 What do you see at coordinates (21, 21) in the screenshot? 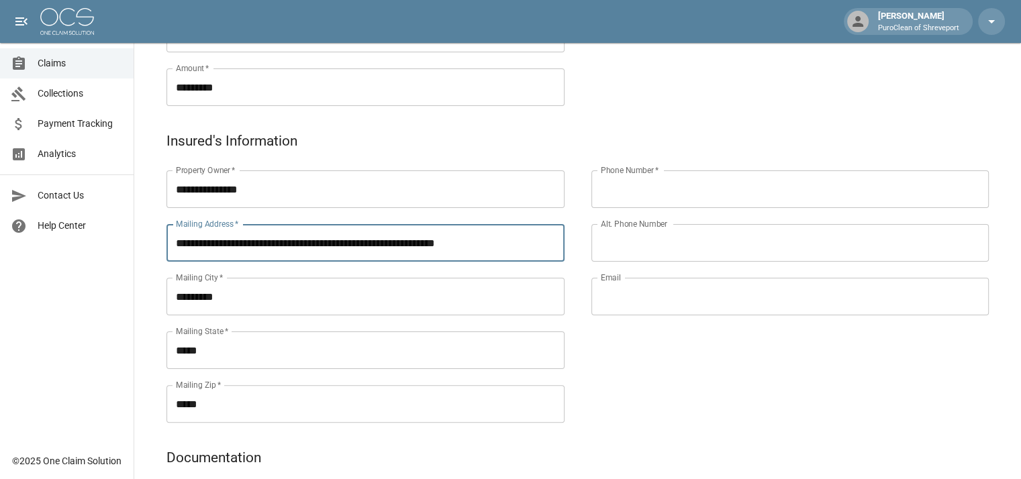
I see `button: open drawer` at bounding box center [21, 21].